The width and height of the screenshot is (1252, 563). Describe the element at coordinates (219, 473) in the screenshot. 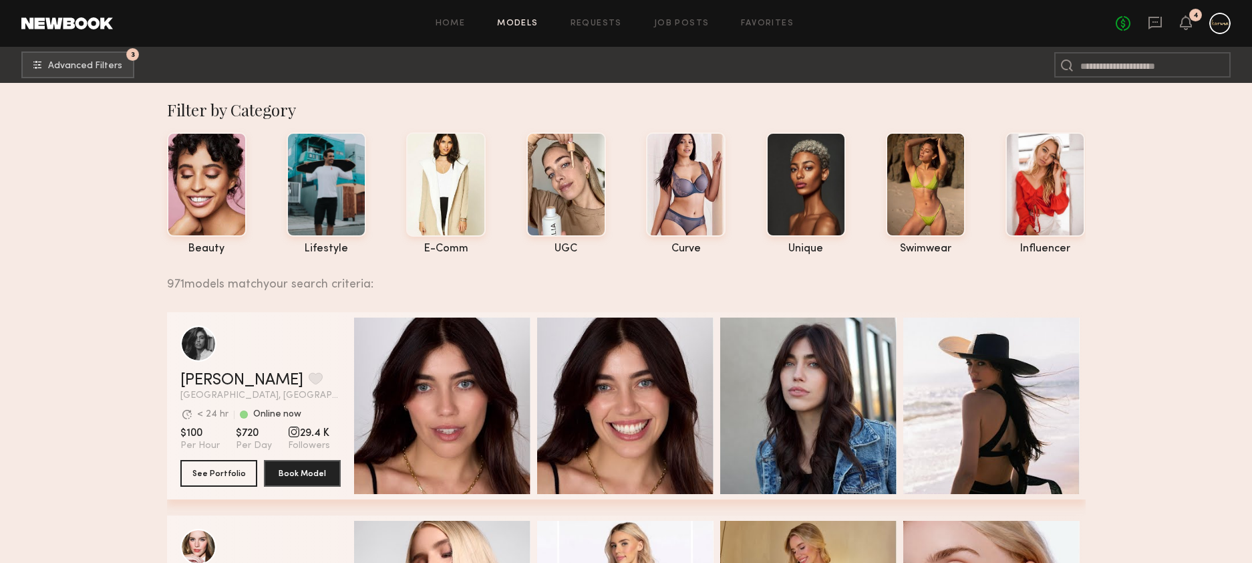

I see `button: See Portfolio` at that location.